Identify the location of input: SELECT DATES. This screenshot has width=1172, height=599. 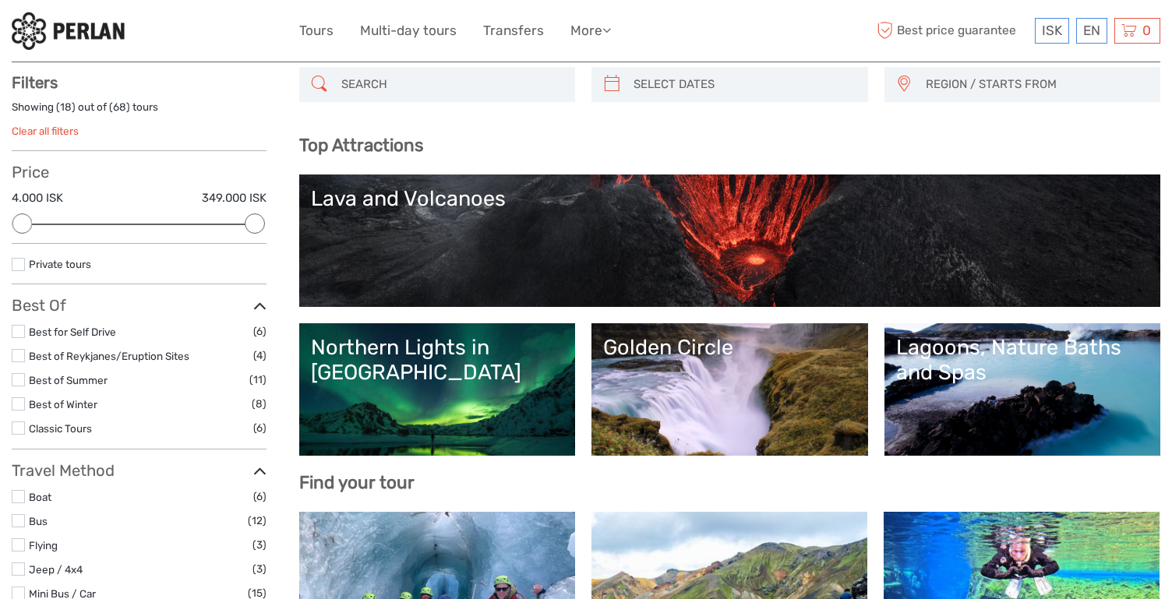
(743, 84).